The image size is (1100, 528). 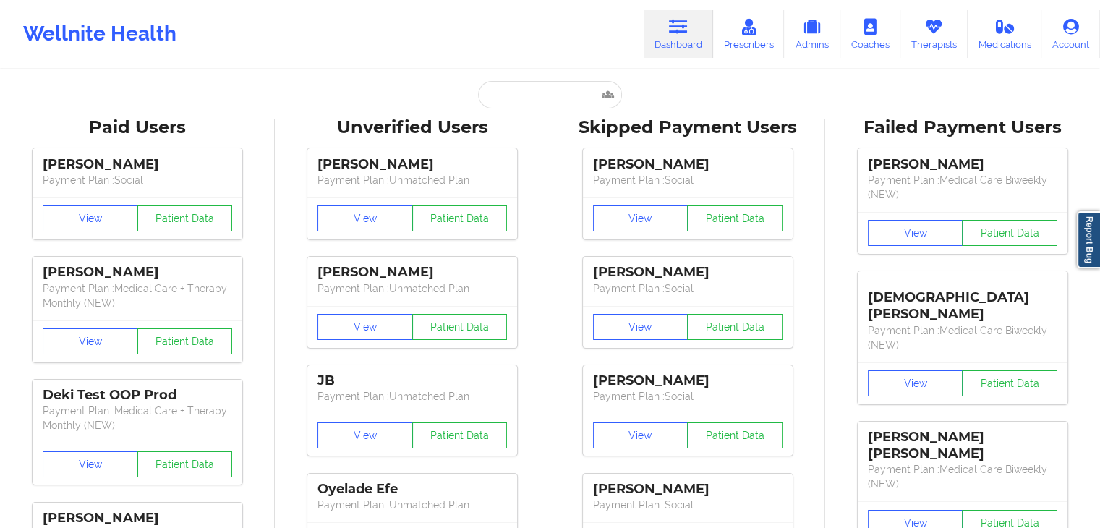 I want to click on div: Paid Users, so click(x=137, y=127).